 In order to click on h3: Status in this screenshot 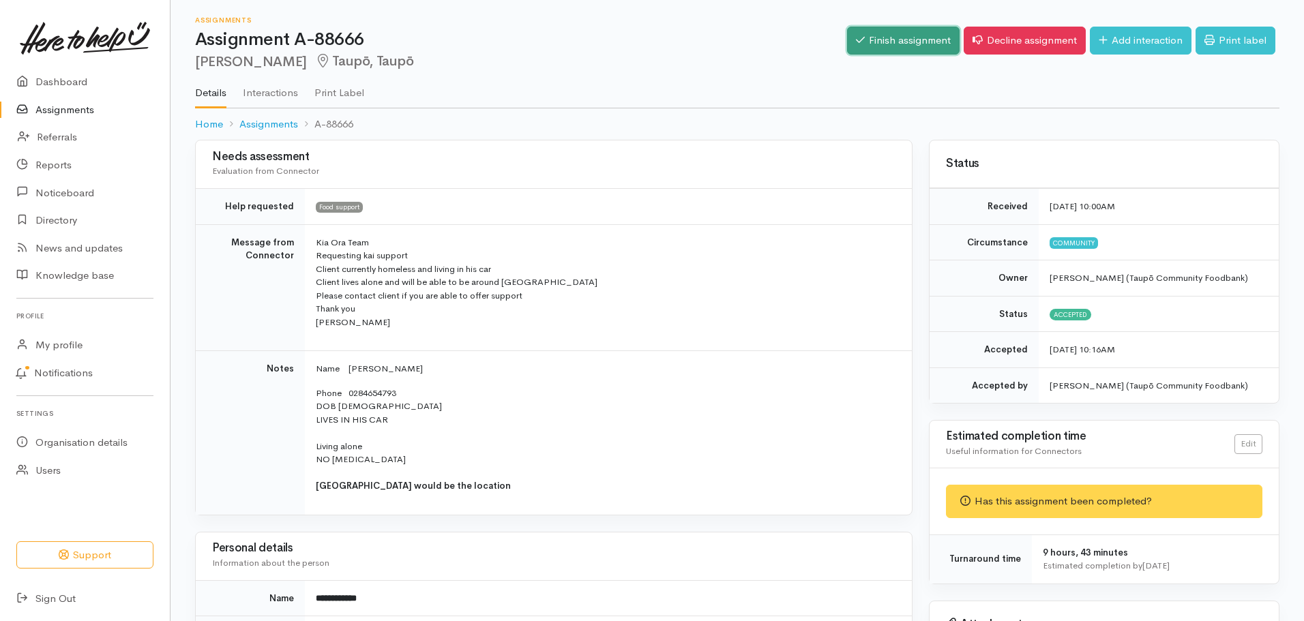, I will do `click(1104, 164)`.